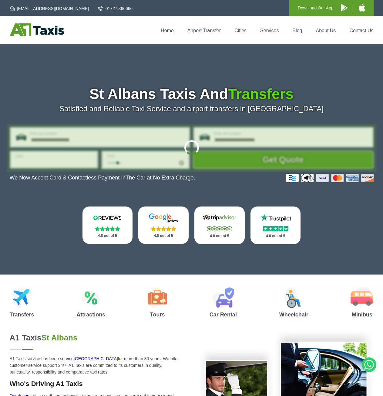  Describe the element at coordinates (361, 30) in the screenshot. I see `a: Contact Us` at that location.